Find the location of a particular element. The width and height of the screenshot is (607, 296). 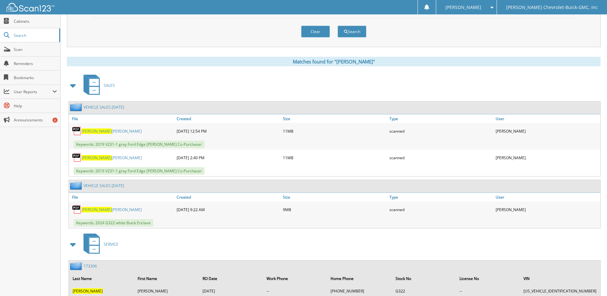

button: Clear is located at coordinates (316, 31).